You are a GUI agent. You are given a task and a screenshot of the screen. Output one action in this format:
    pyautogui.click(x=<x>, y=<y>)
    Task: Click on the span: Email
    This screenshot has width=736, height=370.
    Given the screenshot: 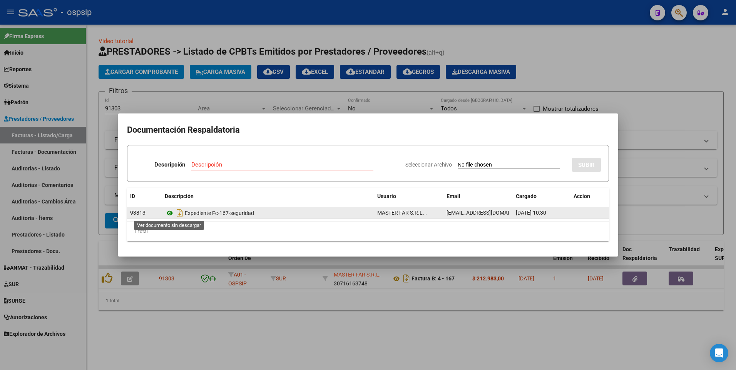 What is the action you would take?
    pyautogui.click(x=454, y=196)
    